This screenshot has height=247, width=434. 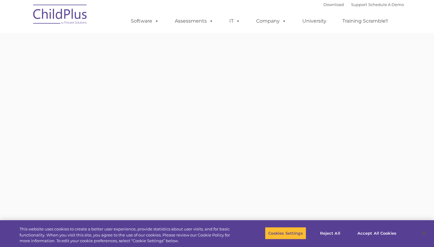 I want to click on a: Training Scramble!!, so click(x=365, y=21).